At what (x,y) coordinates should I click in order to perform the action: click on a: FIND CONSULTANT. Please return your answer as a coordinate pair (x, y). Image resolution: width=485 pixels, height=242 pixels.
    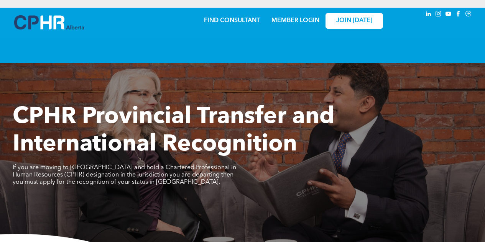
    Looking at the image, I should click on (232, 21).